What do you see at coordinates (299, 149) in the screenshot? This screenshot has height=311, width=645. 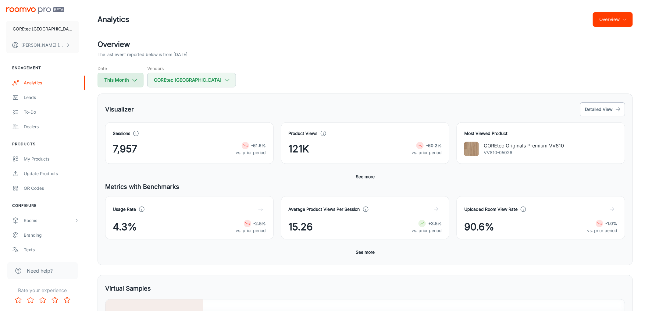 I see `span: 121K` at bounding box center [299, 149].